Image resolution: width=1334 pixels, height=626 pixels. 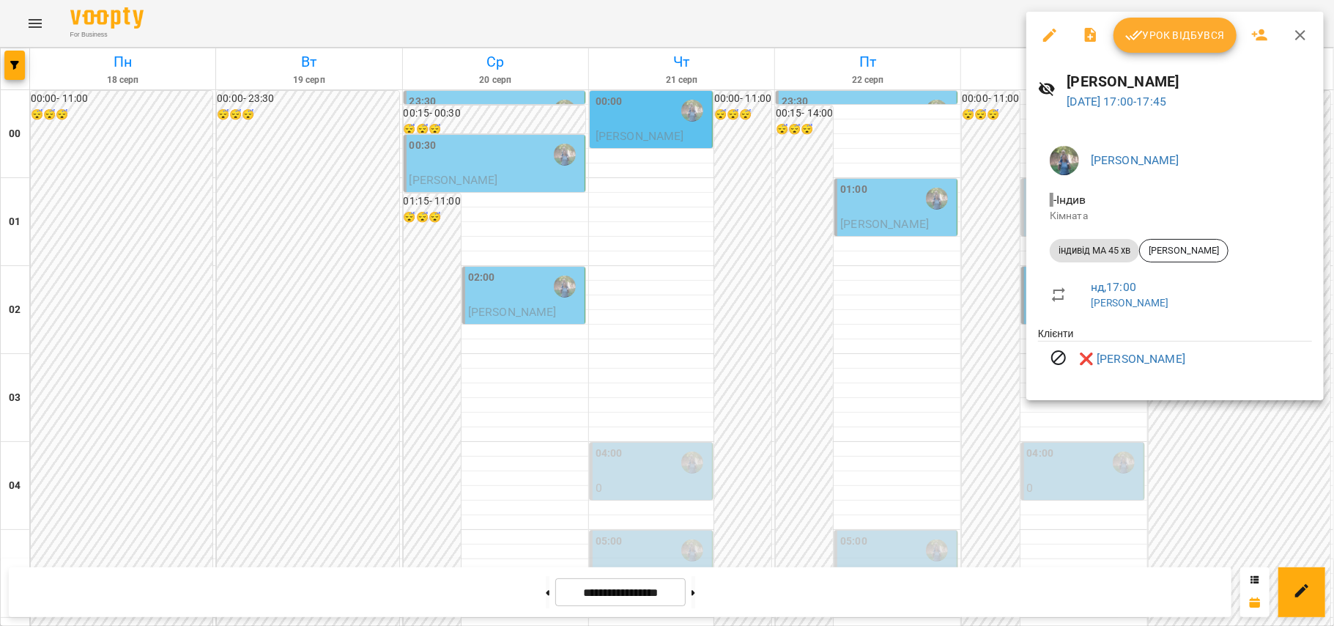 What do you see at coordinates (1175, 35) in the screenshot?
I see `button: Урок відбувся` at bounding box center [1175, 35].